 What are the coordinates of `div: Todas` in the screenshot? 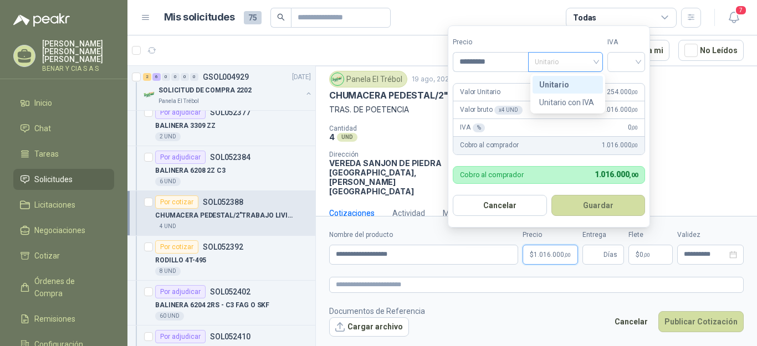 It's located at (584, 18).